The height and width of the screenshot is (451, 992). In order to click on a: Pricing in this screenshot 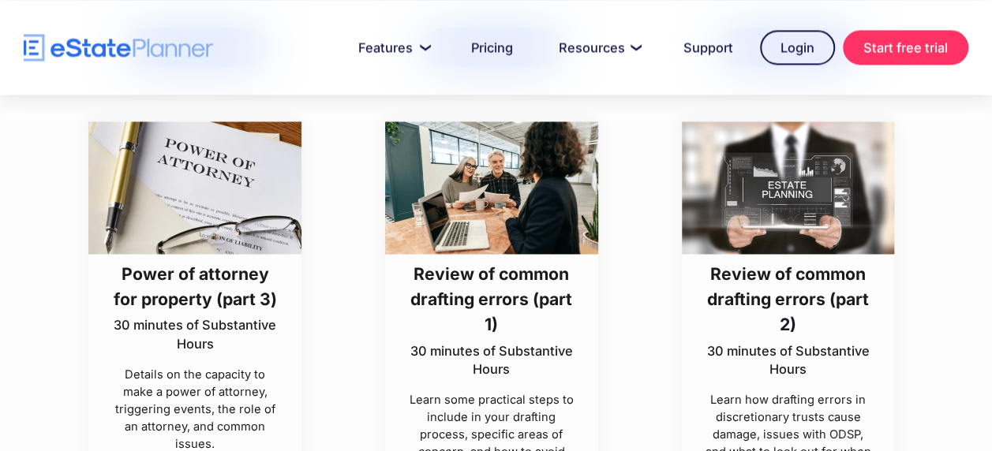, I will do `click(492, 47)`.